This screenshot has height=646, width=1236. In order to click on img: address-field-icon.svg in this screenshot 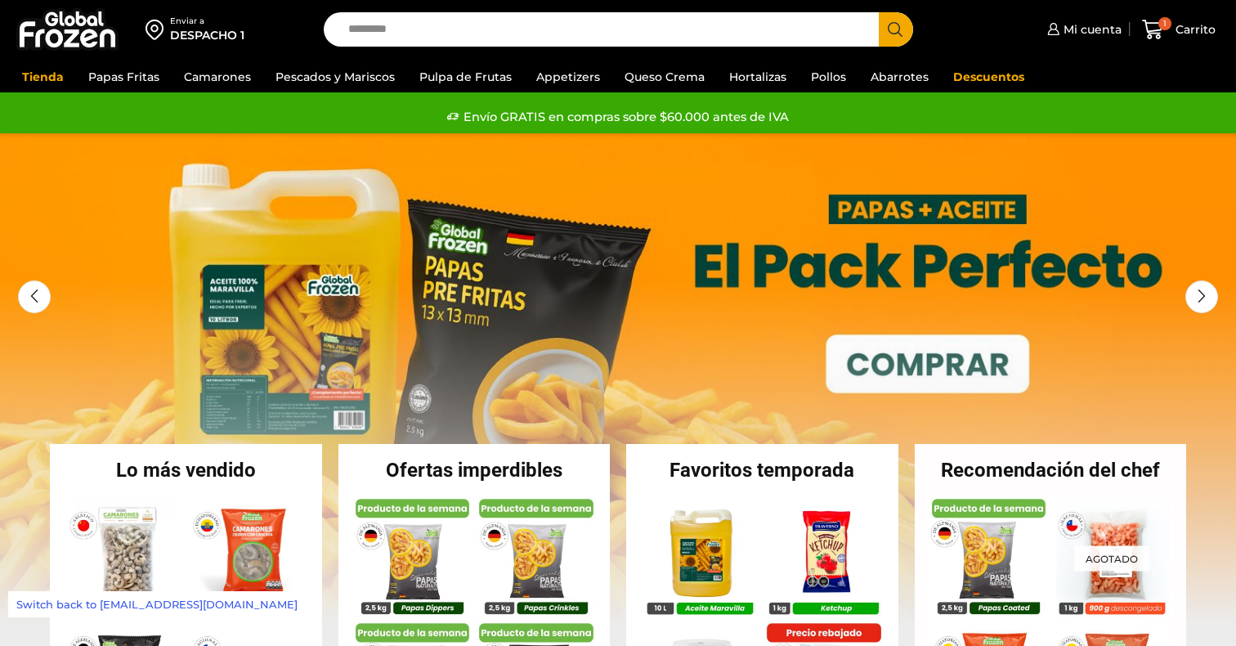, I will do `click(158, 29)`.